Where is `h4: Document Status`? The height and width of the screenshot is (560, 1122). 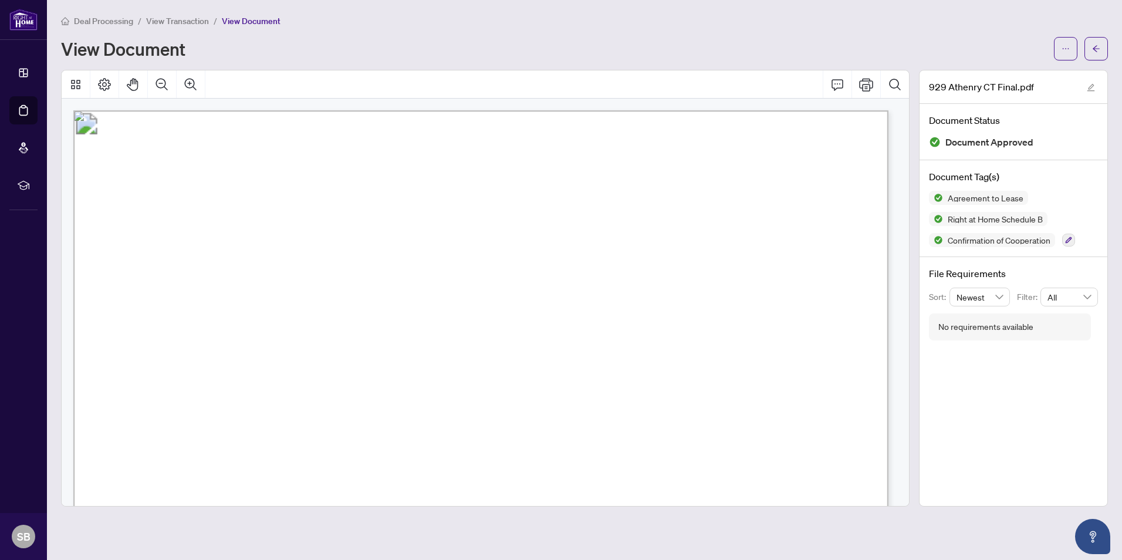
h4: Document Status is located at coordinates (1013, 120).